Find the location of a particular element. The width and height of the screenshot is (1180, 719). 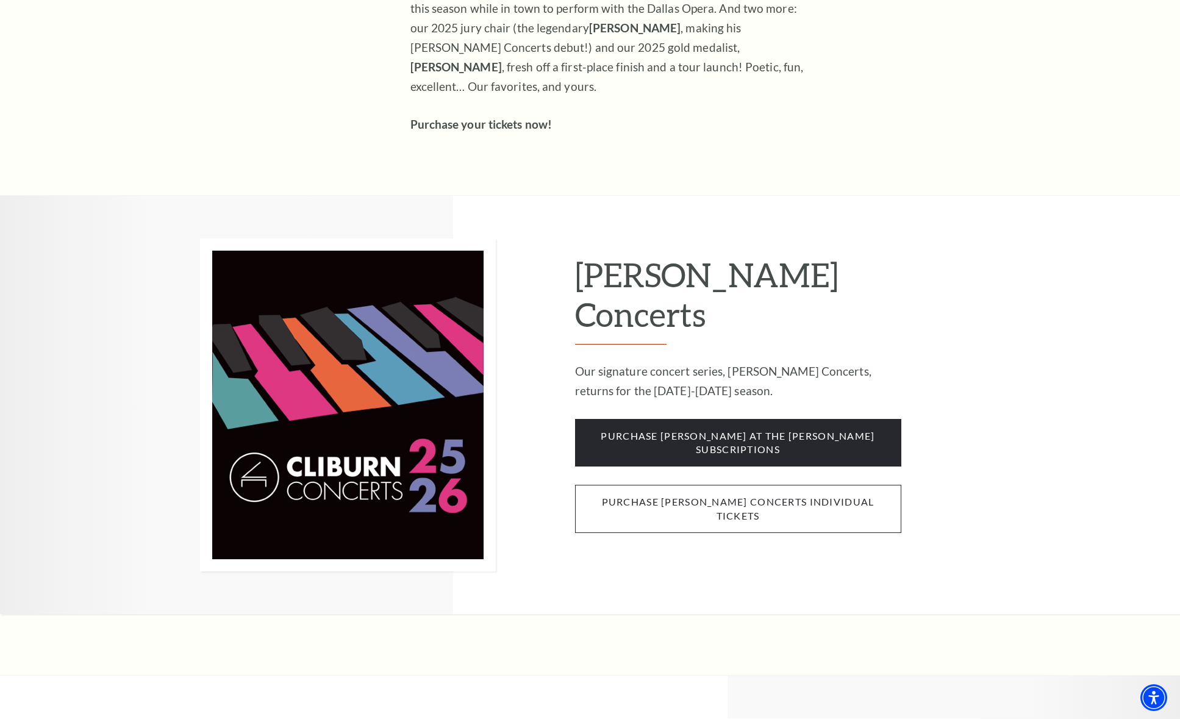

strong: Purchase your tickets now! is located at coordinates (481, 124).